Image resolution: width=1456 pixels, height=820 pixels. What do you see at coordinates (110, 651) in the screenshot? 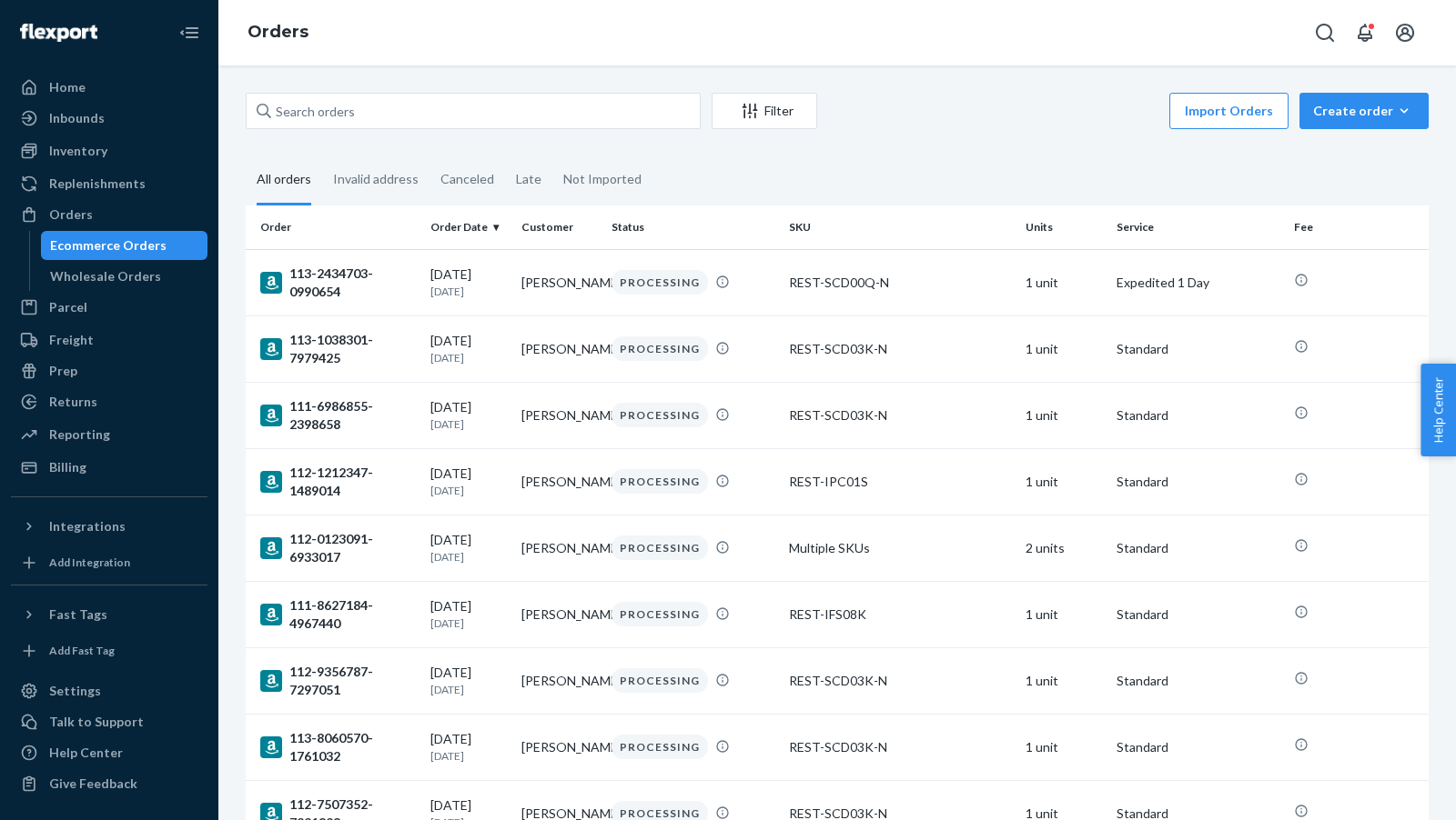
I see `a: Add Fast Tag` at bounding box center [110, 651].